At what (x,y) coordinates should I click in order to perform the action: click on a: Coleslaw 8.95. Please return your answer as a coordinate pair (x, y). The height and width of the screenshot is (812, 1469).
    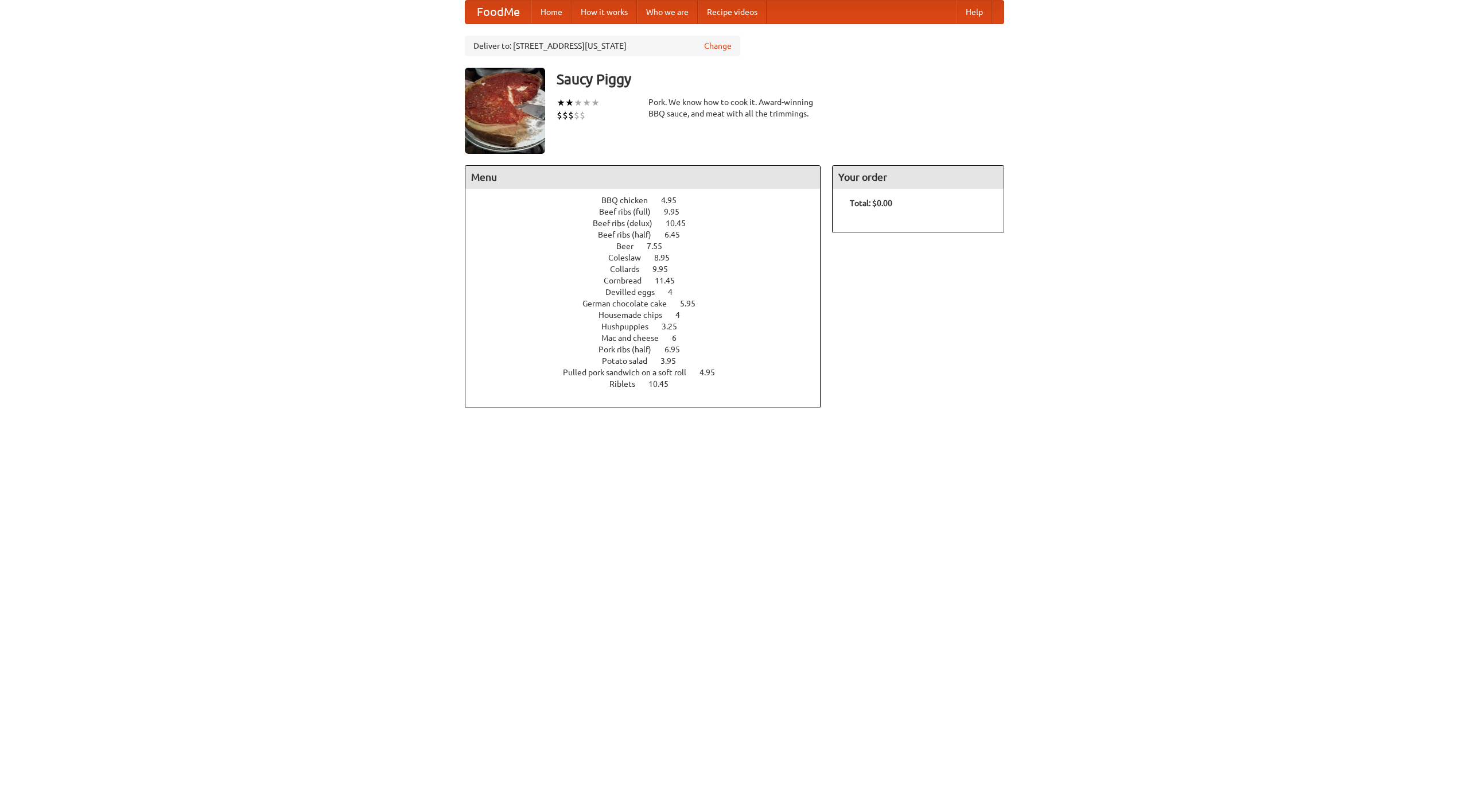
    Looking at the image, I should click on (650, 258).